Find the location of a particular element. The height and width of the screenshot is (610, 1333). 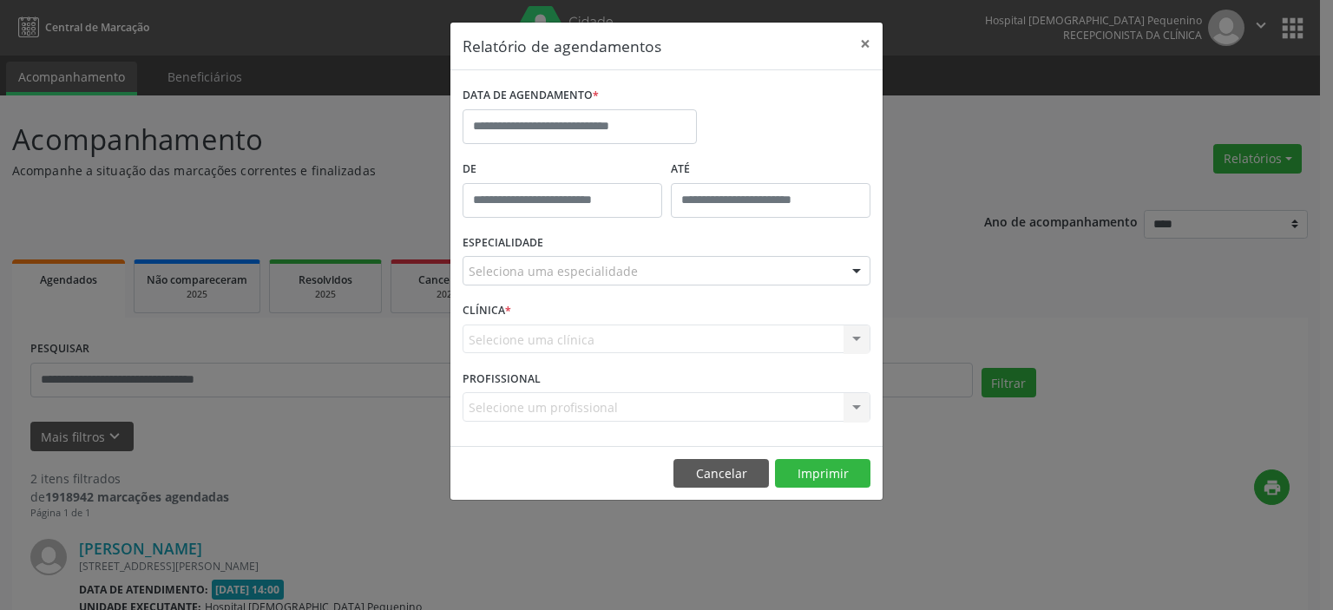

button: Imprimir is located at coordinates (823, 474).